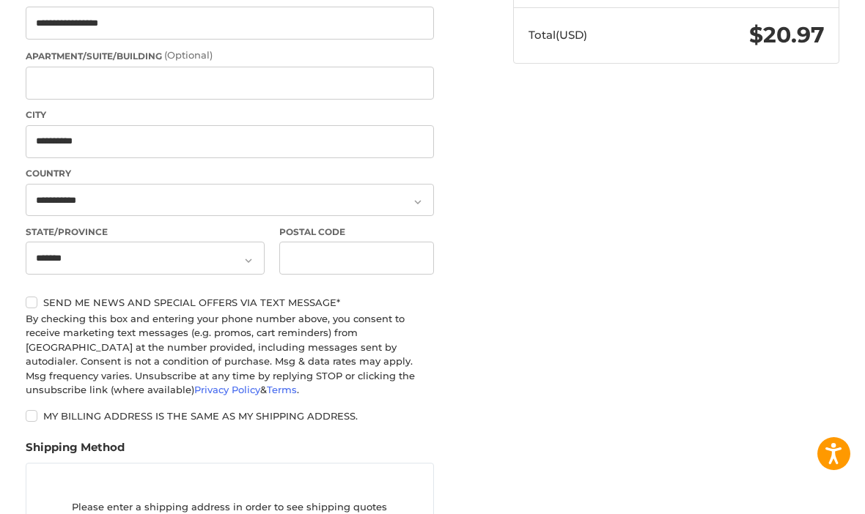  What do you see at coordinates (230, 303) in the screenshot?
I see `label: Send me news and special offers via text message*` at bounding box center [230, 303].